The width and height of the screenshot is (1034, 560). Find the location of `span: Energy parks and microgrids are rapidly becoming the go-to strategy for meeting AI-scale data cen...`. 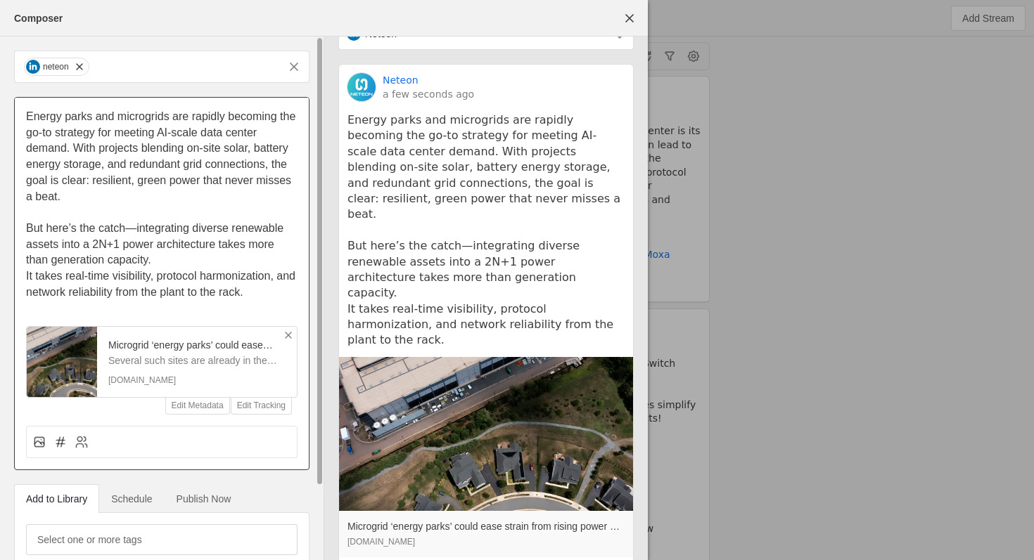

span: Energy parks and microgrids are rapidly becoming the go-to strategy for meeting AI-scale data cen... is located at coordinates (162, 156).